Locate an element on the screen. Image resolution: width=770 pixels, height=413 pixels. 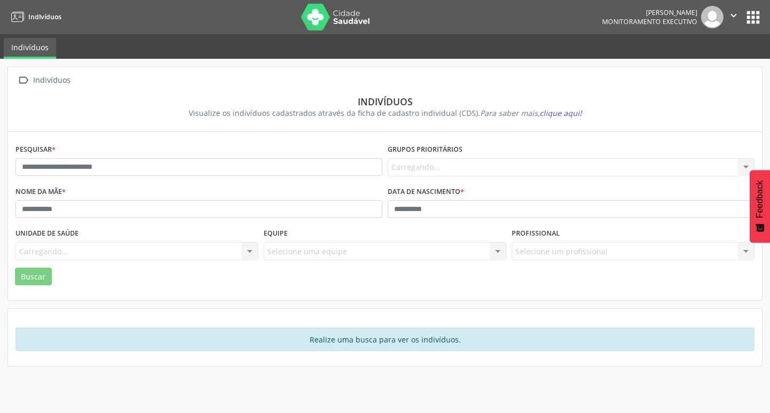
button: Feedback - Mostrar pesquisa is located at coordinates (759, 206).